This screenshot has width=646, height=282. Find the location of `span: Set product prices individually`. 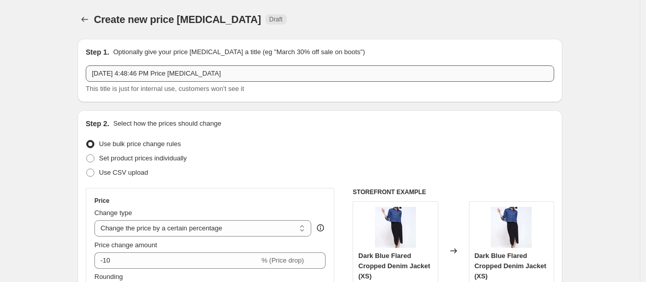

span: Set product prices individually is located at coordinates (143, 158).